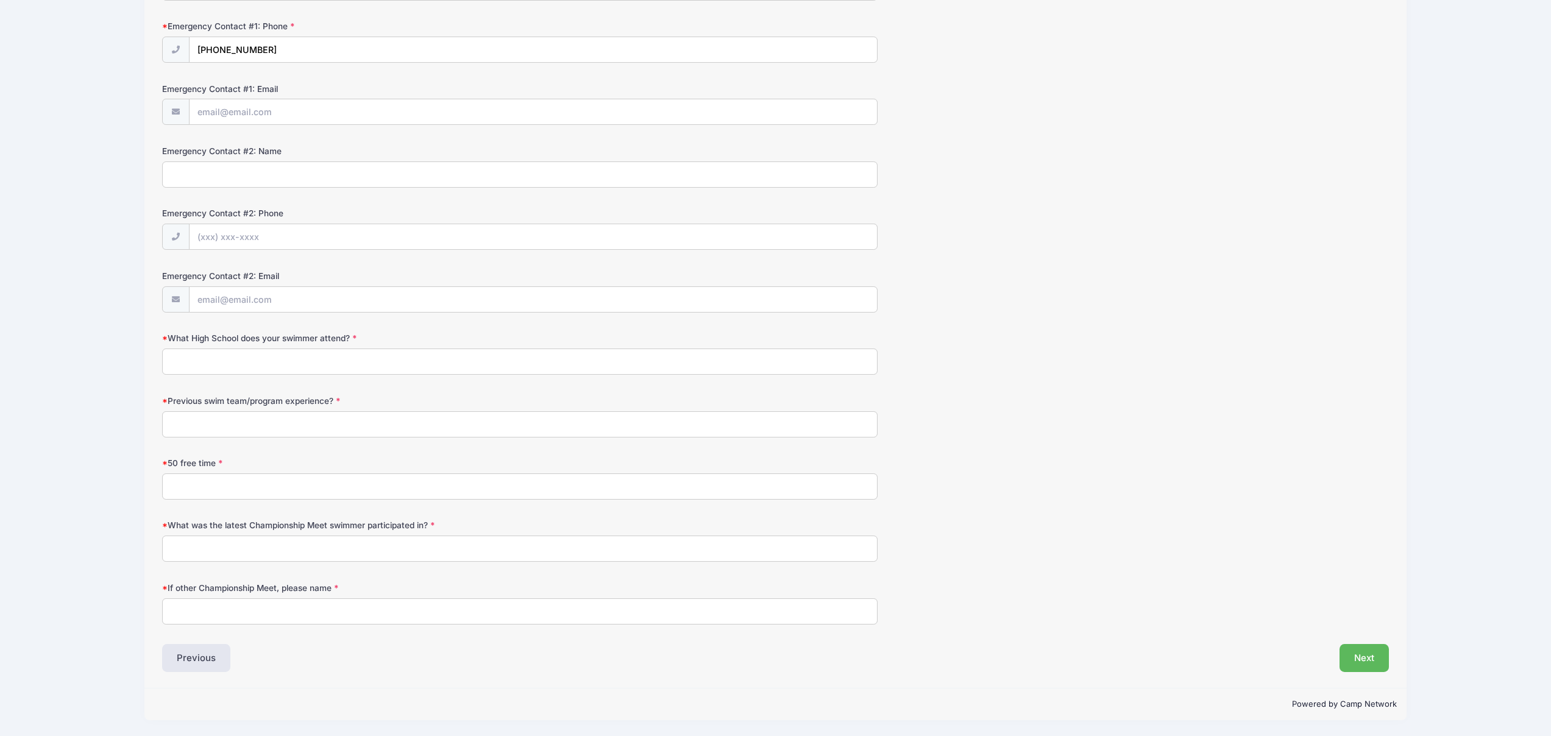 The height and width of the screenshot is (736, 1551). I want to click on label: Emergency Contact #1: Email, so click(366, 89).